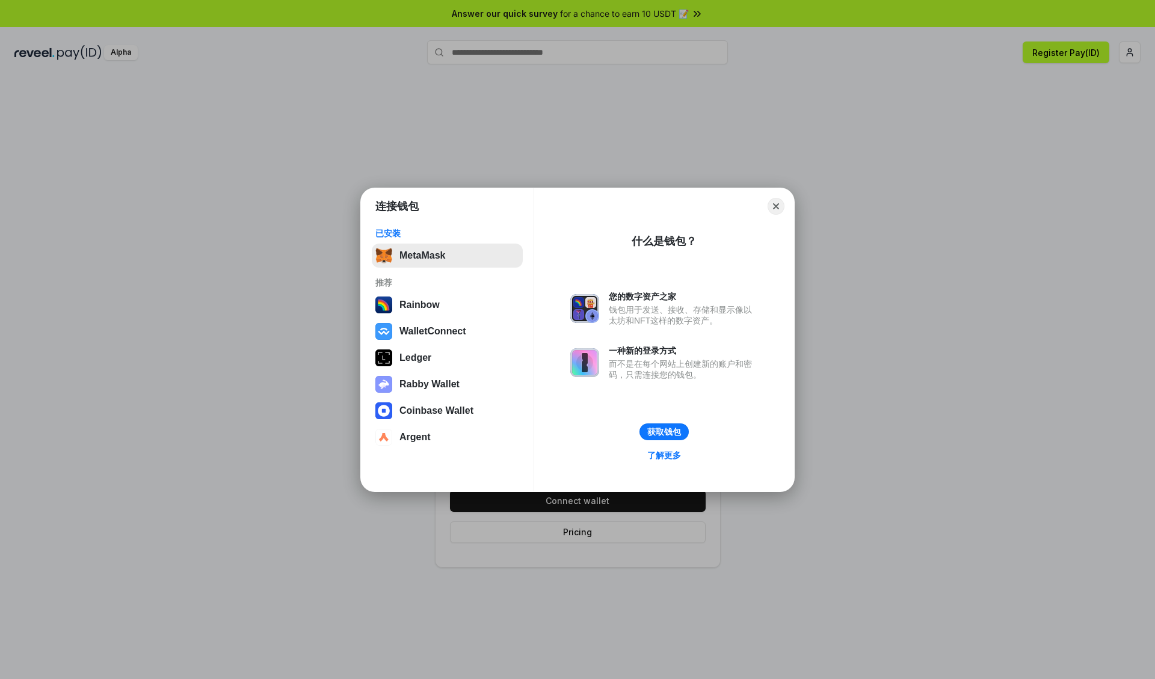  Describe the element at coordinates (415, 437) in the screenshot. I see `div: Argent` at that location.